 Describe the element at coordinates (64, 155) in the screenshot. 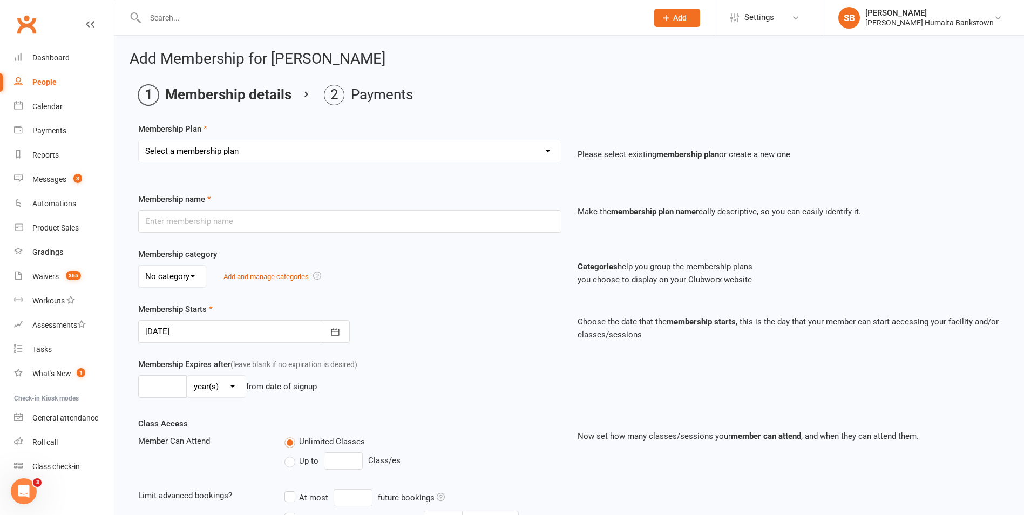

I see `a: Reports` at that location.